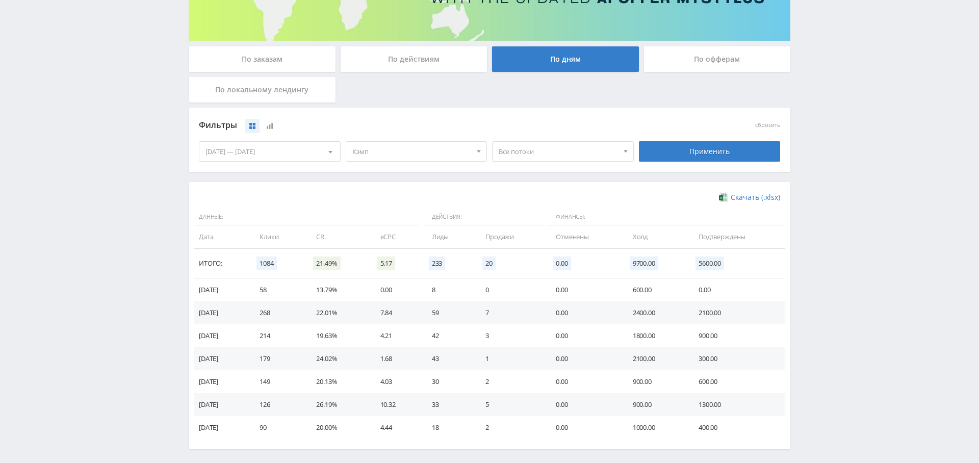  Describe the element at coordinates (396, 427) in the screenshot. I see `td: 4.44` at that location.